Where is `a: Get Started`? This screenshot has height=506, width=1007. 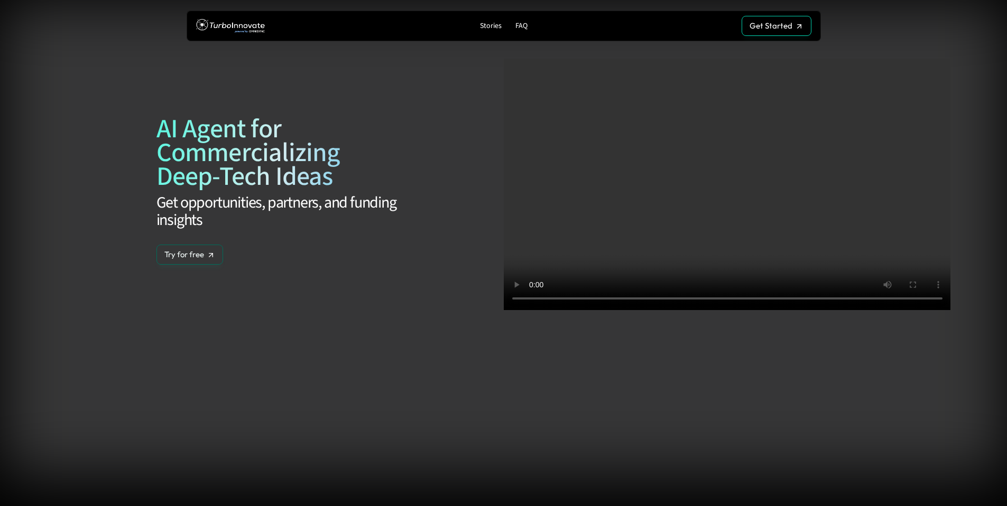
a: Get Started is located at coordinates (777, 26).